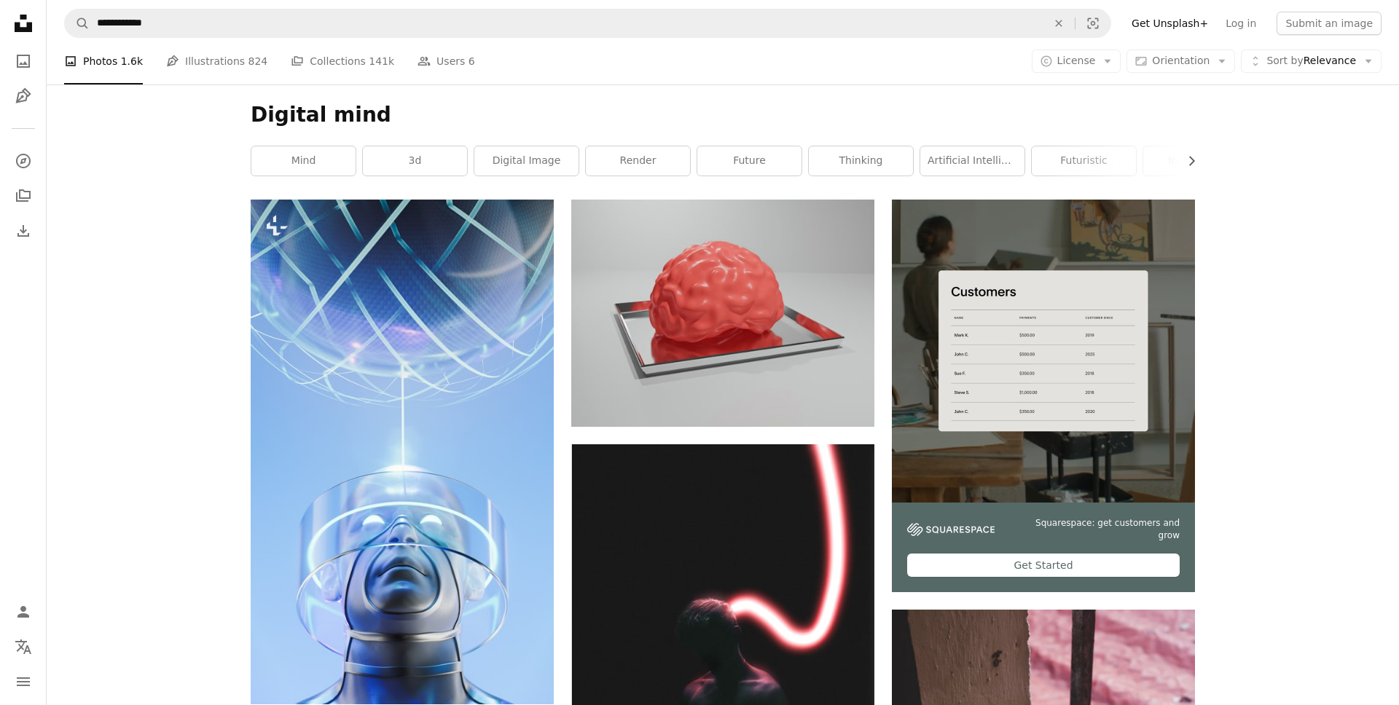  Describe the element at coordinates (1043, 396) in the screenshot. I see `a: Squarespace: get customers and growGet Started` at that location.